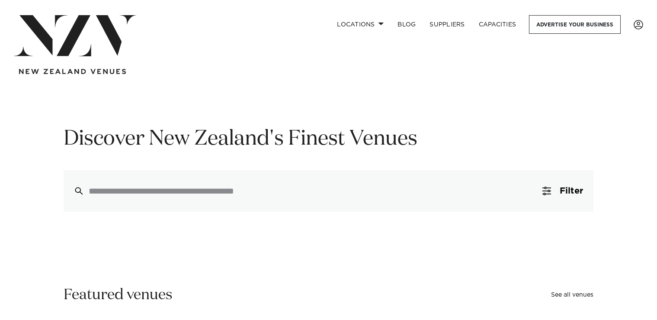 This screenshot has height=320, width=657. I want to click on a: Locations, so click(360, 24).